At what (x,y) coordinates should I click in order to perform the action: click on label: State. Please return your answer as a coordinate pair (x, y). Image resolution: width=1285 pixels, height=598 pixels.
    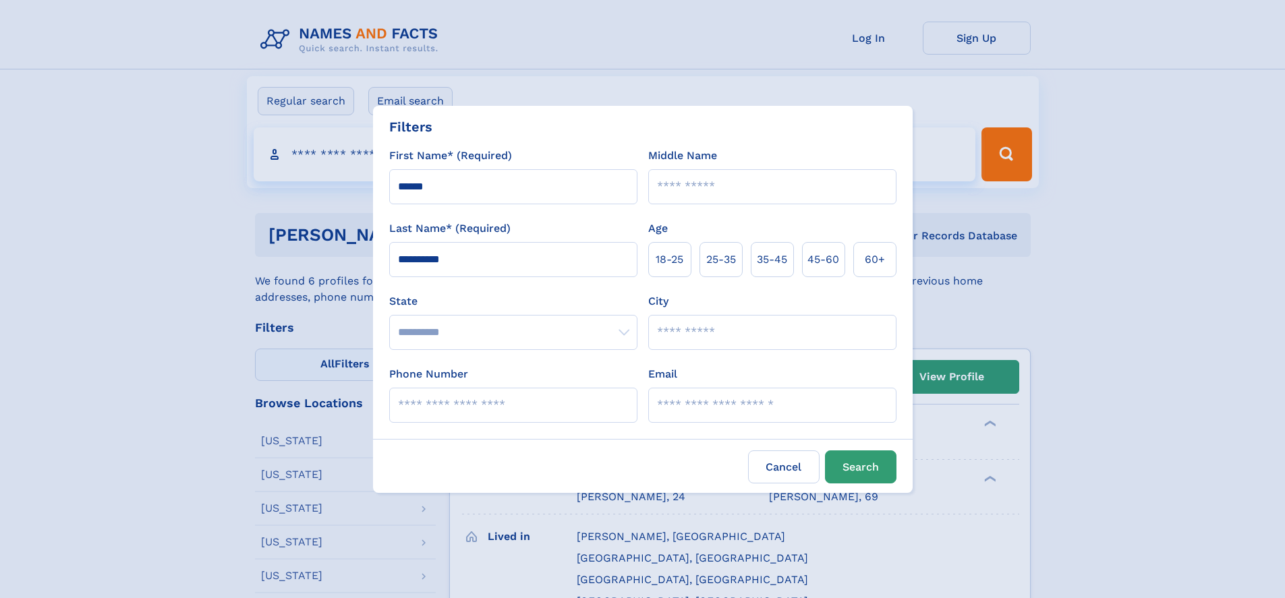
    Looking at the image, I should click on (513, 302).